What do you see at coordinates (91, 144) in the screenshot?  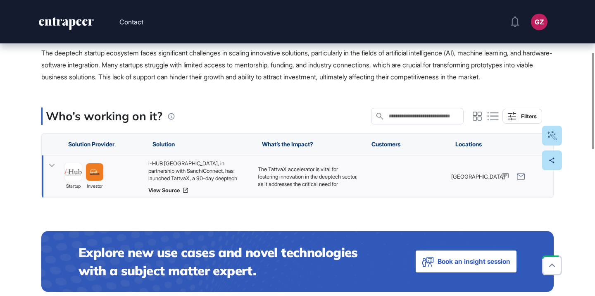 I see `span: Solution Provider` at bounding box center [91, 144].